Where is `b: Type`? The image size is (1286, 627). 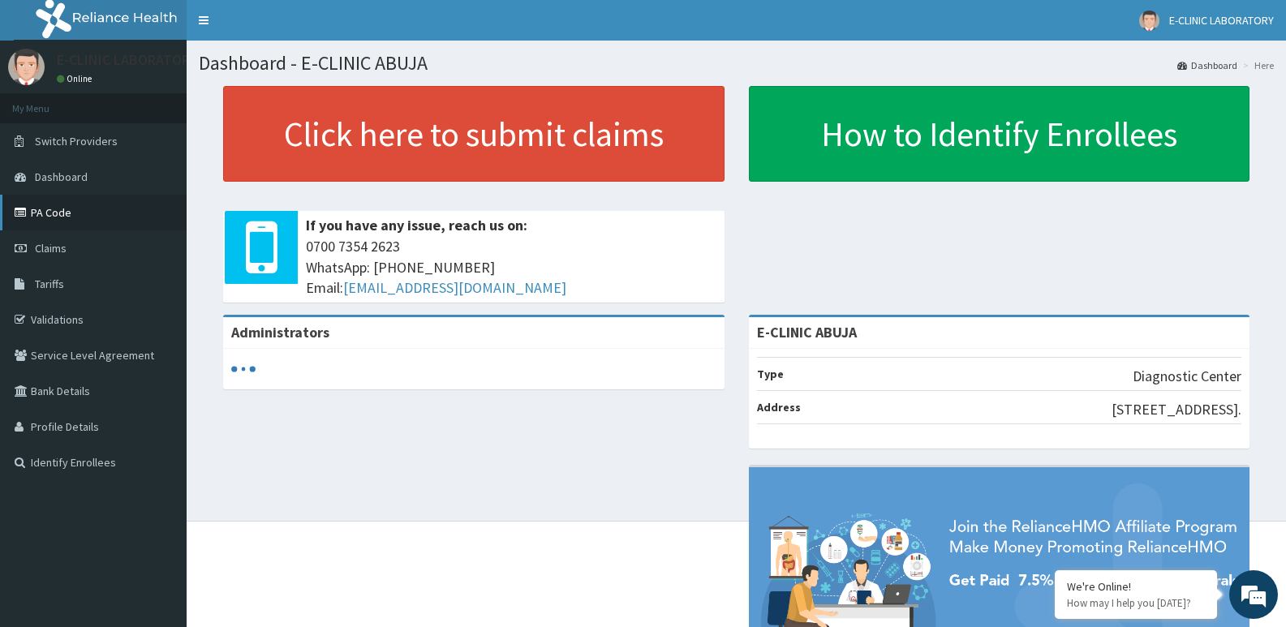
b: Type is located at coordinates (770, 374).